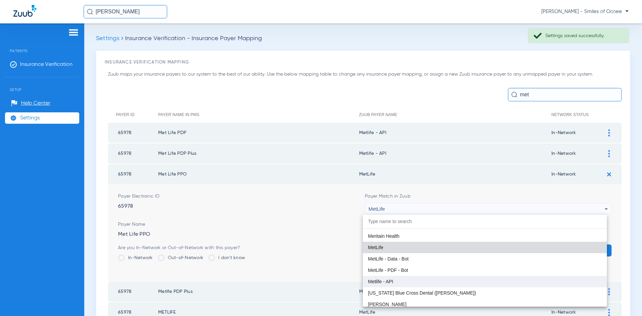  What do you see at coordinates (376, 247) in the screenshot?
I see `span: MetLife` at bounding box center [376, 247].